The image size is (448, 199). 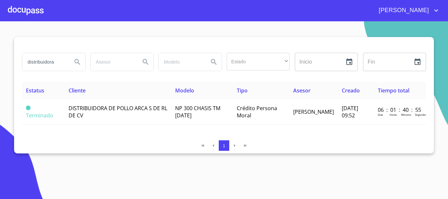 What do you see at coordinates (118, 112) in the screenshot?
I see `span: DISTRIBUIDORA DE POLLO ARCA S DE RL DE CV` at bounding box center [118, 112].